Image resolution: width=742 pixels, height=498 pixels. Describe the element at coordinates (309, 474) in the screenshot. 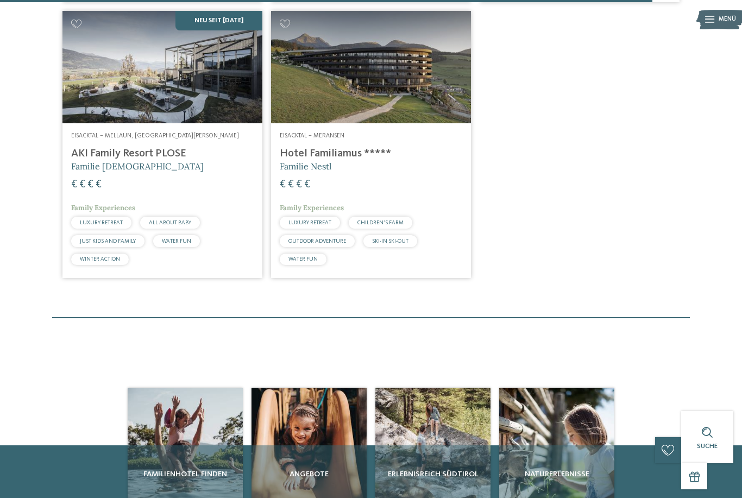

I see `span: Angebote` at that location.